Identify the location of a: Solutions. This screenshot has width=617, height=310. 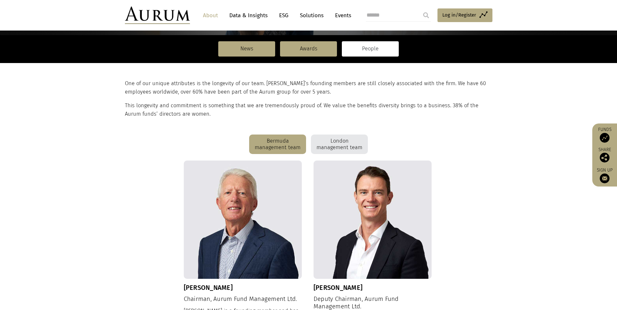
(311, 15).